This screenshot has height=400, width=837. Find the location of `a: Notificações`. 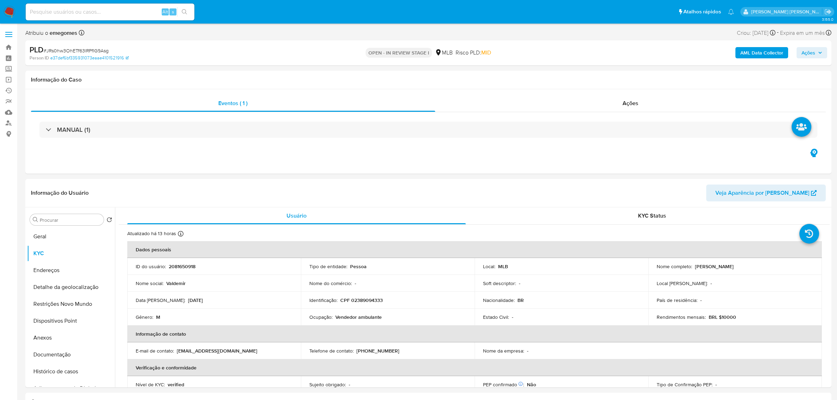

a: Notificações is located at coordinates (731, 12).